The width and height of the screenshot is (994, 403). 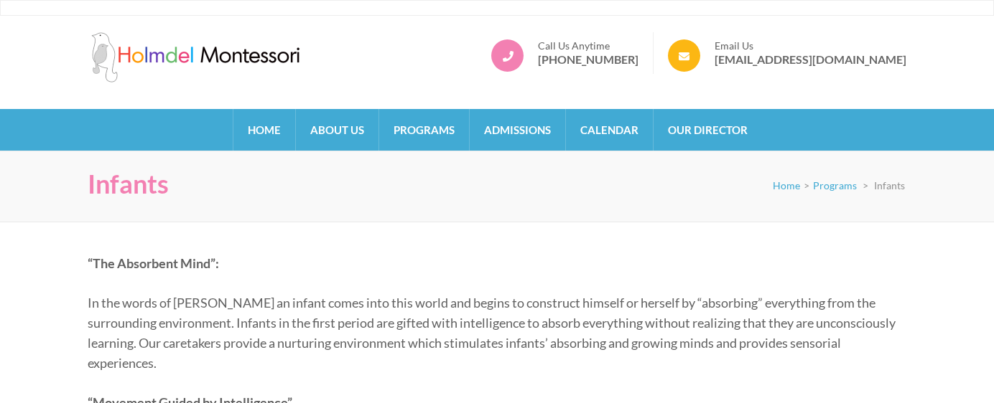 I want to click on span: Home, so click(x=786, y=185).